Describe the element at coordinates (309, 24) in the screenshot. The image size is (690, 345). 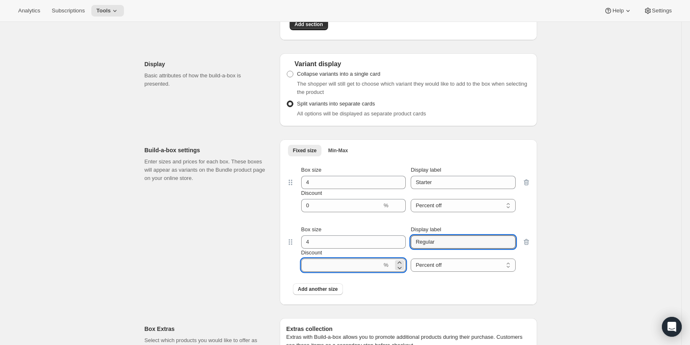
I see `button: Add section` at that location.